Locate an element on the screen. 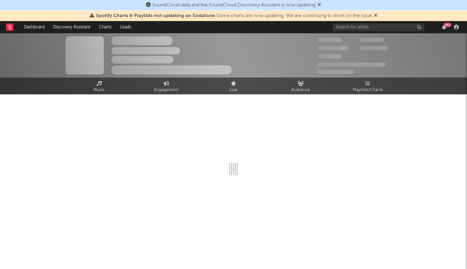 The width and height of the screenshot is (467, 269). a: Leads is located at coordinates (126, 27).